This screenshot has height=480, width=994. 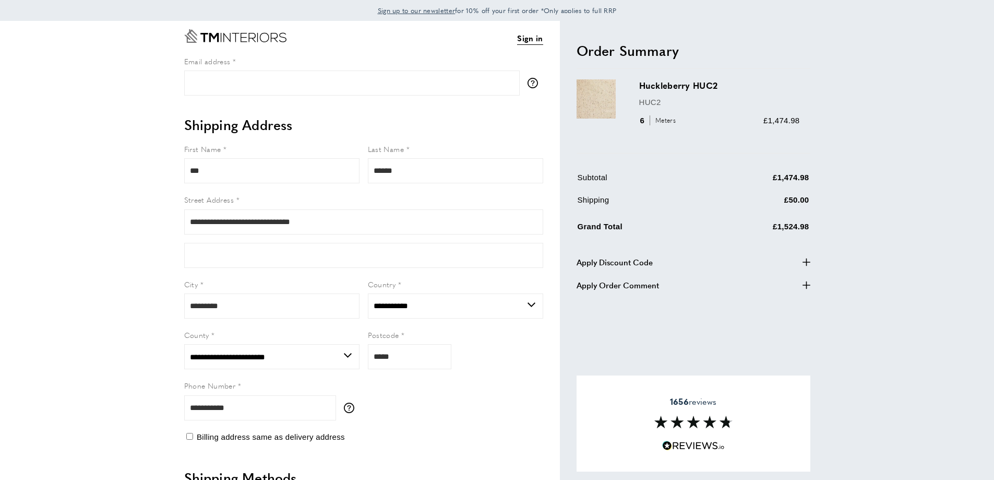 What do you see at coordinates (720, 85) in the screenshot?
I see `h3: Huckleberry HUC2` at bounding box center [720, 85].